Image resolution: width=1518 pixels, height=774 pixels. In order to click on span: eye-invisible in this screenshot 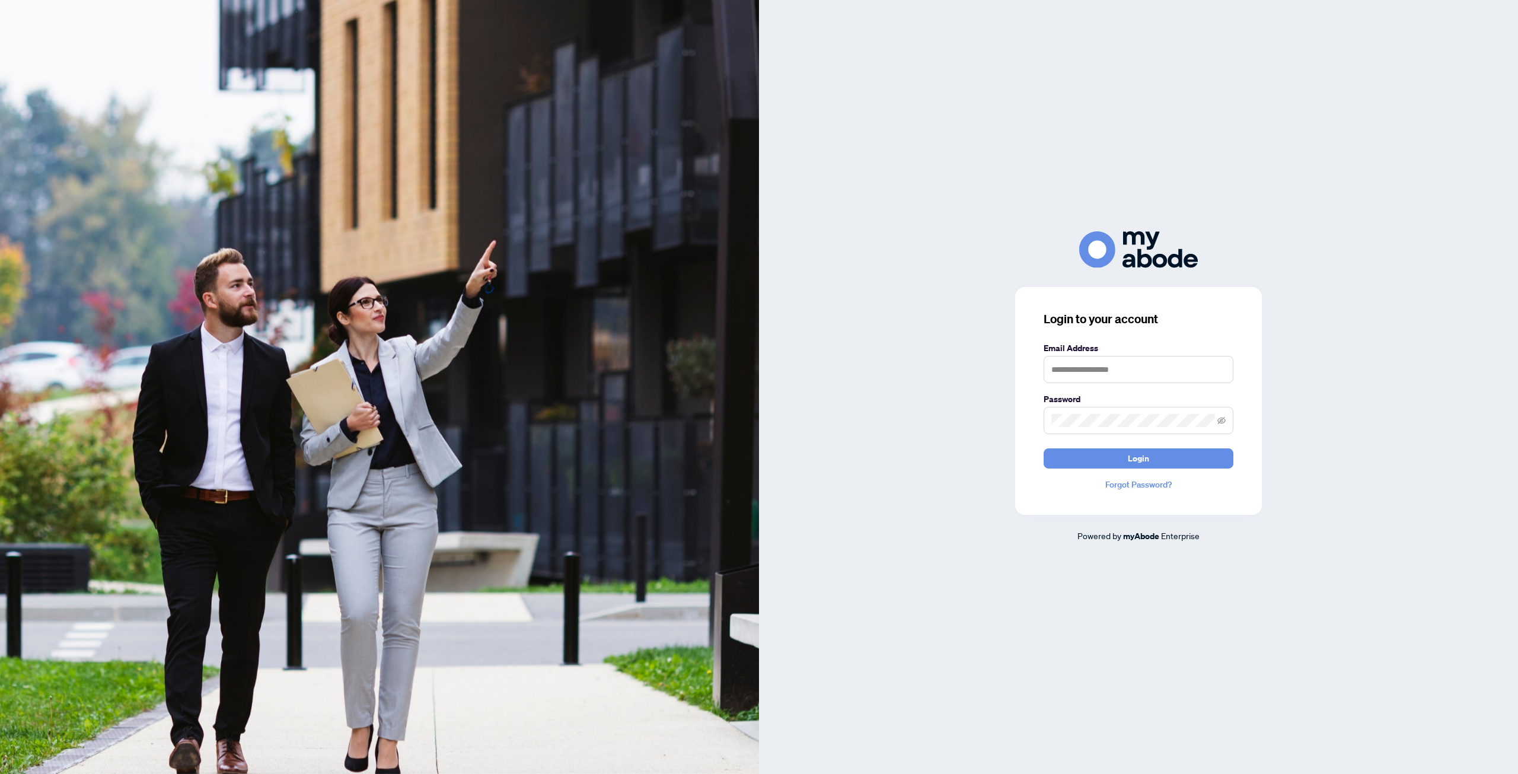, I will do `click(1222, 420)`.